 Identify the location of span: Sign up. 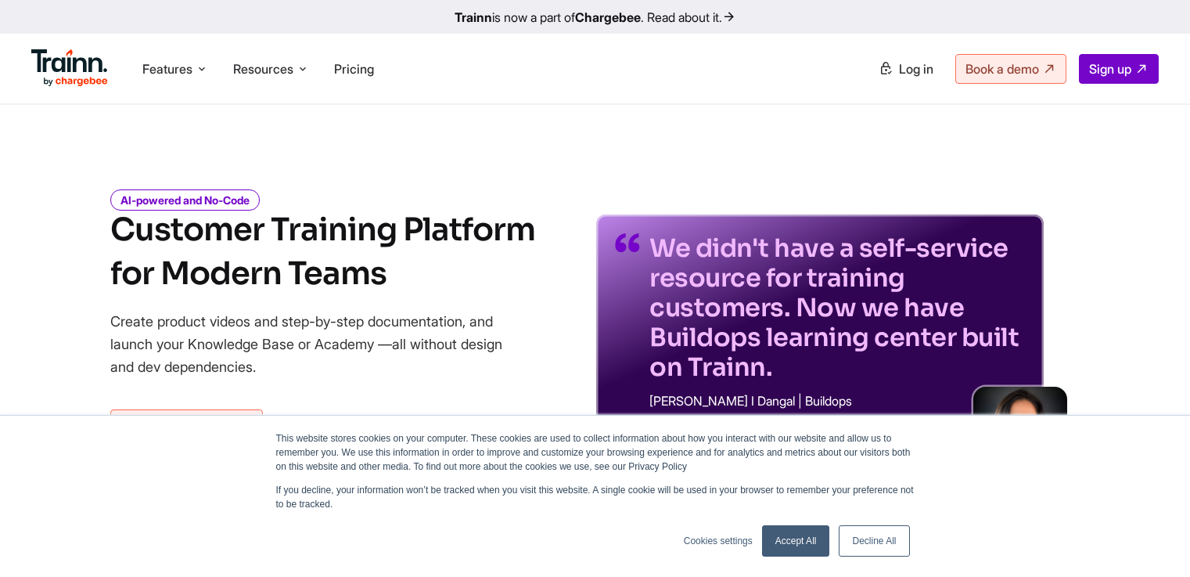
(1110, 69).